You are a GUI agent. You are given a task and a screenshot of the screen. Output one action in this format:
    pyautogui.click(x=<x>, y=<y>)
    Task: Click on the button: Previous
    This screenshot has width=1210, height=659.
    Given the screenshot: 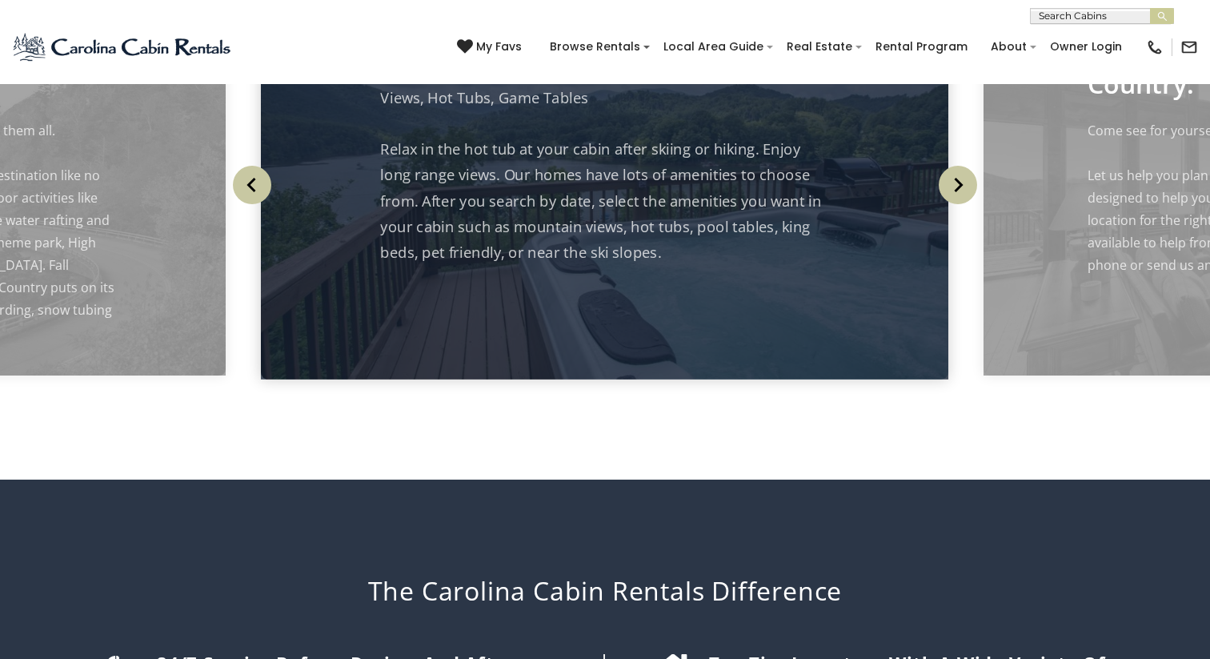 What is the action you would take?
    pyautogui.click(x=251, y=185)
    